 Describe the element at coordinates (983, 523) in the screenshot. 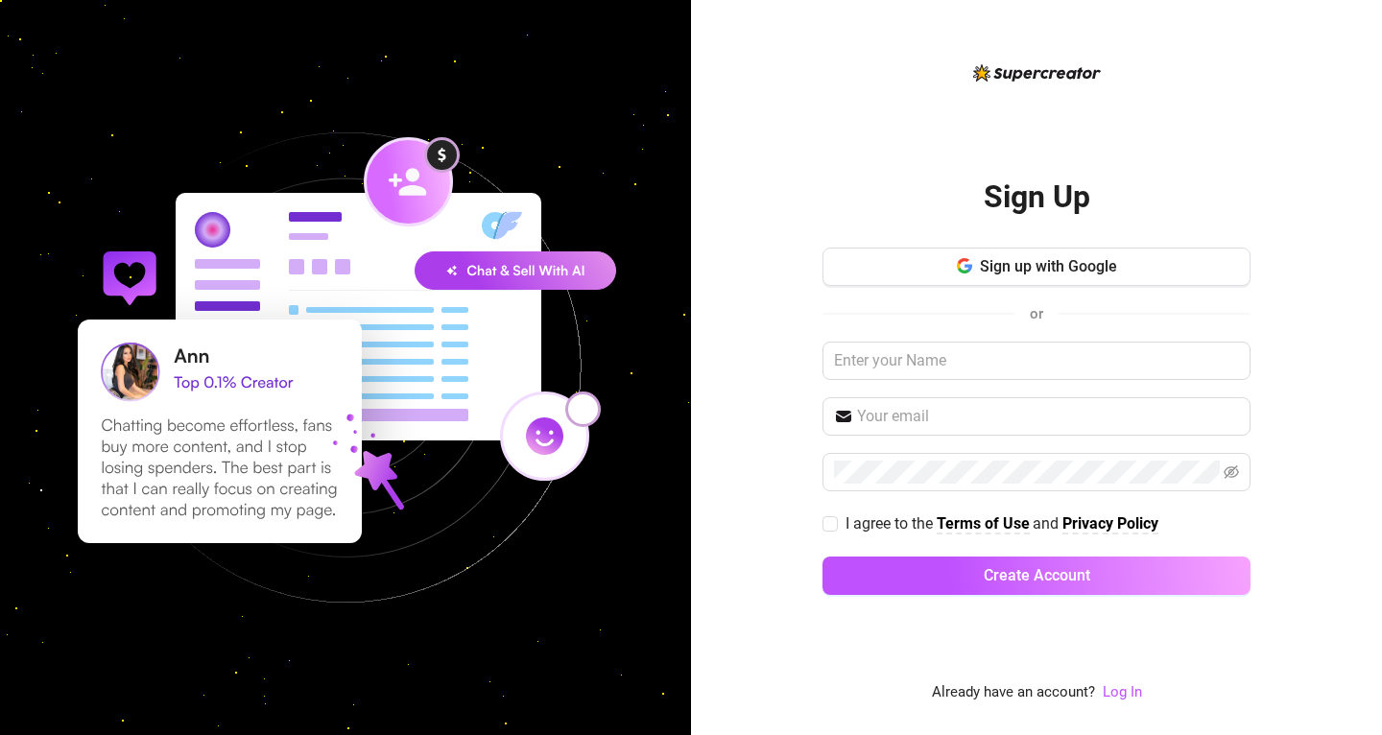

I see `strong: Terms of Use` at that location.